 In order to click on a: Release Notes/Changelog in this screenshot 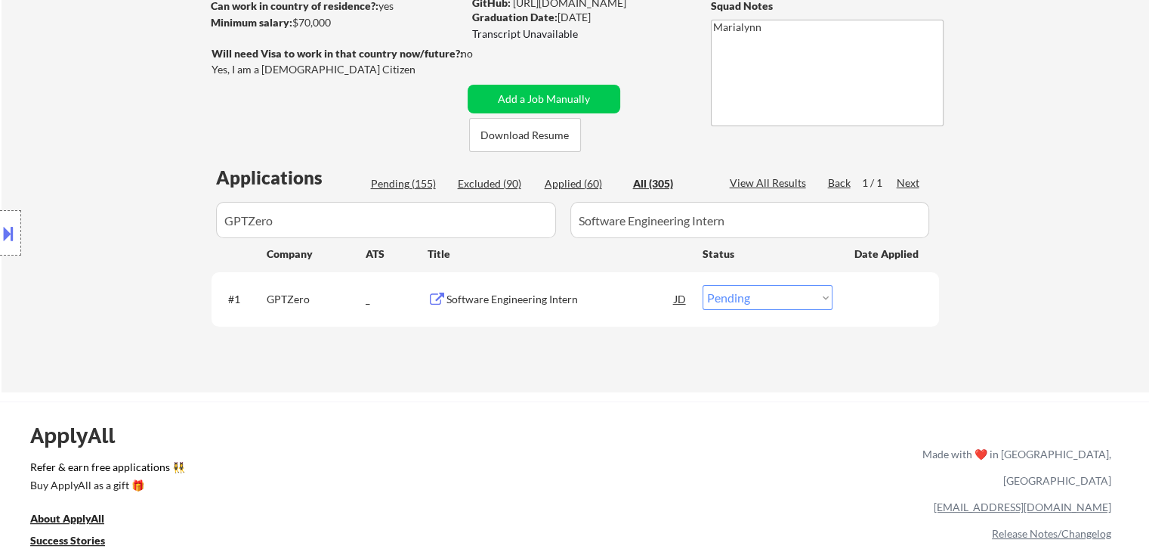, I will do `click(1052, 533)`.